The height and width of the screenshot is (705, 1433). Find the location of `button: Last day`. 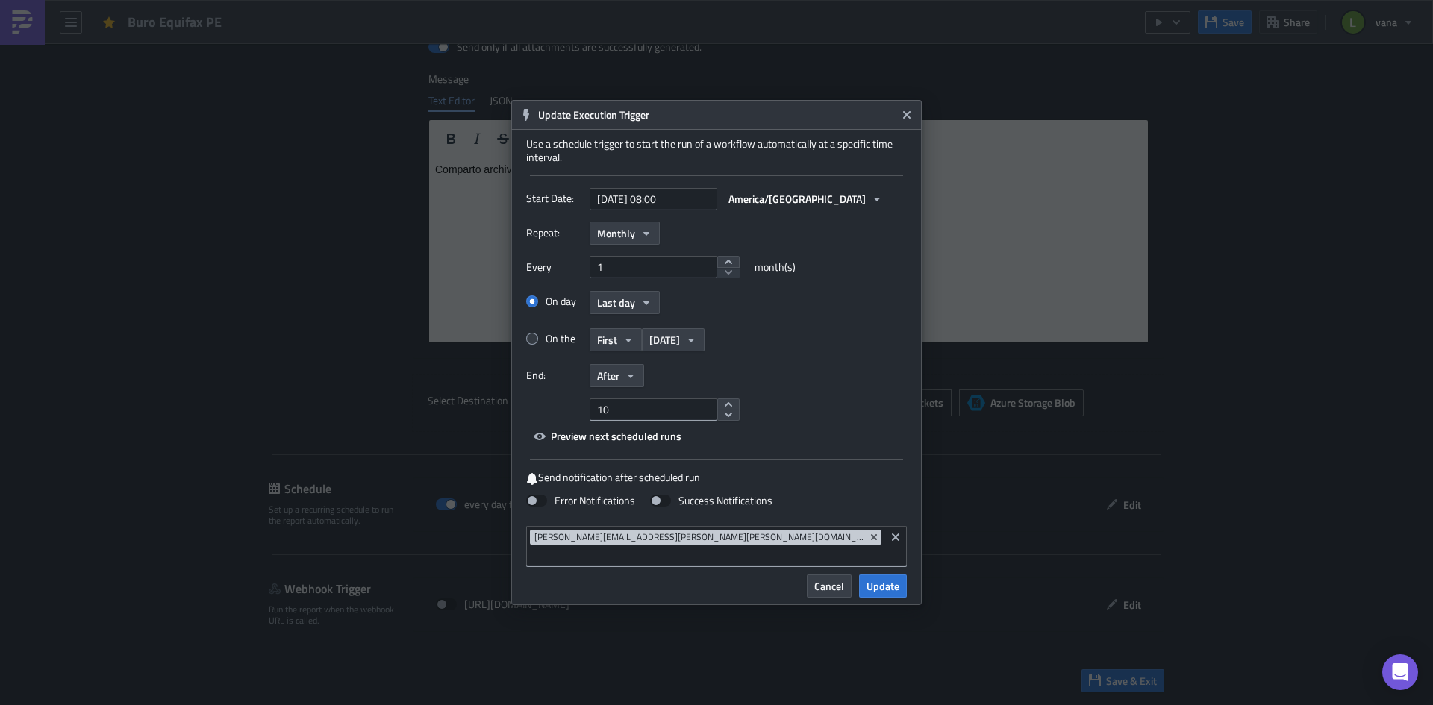

button: Last day is located at coordinates (625, 302).